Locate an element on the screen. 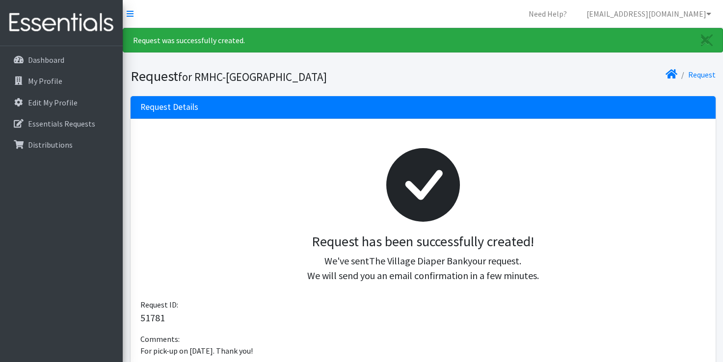  a: Distributions is located at coordinates (61, 145).